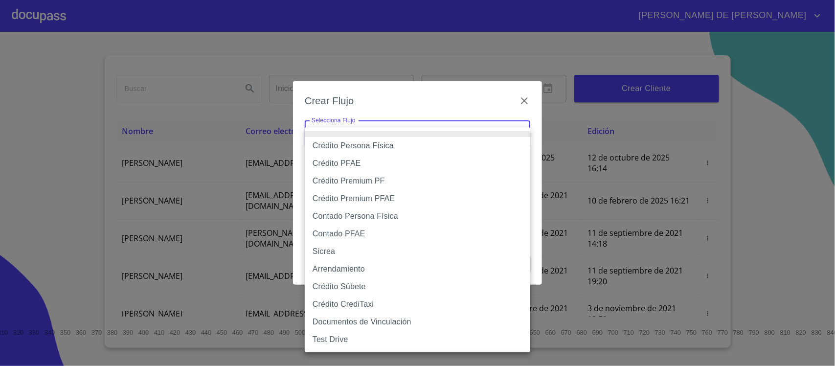 This screenshot has width=835, height=366. I want to click on li: Crédito Premium PF, so click(417, 181).